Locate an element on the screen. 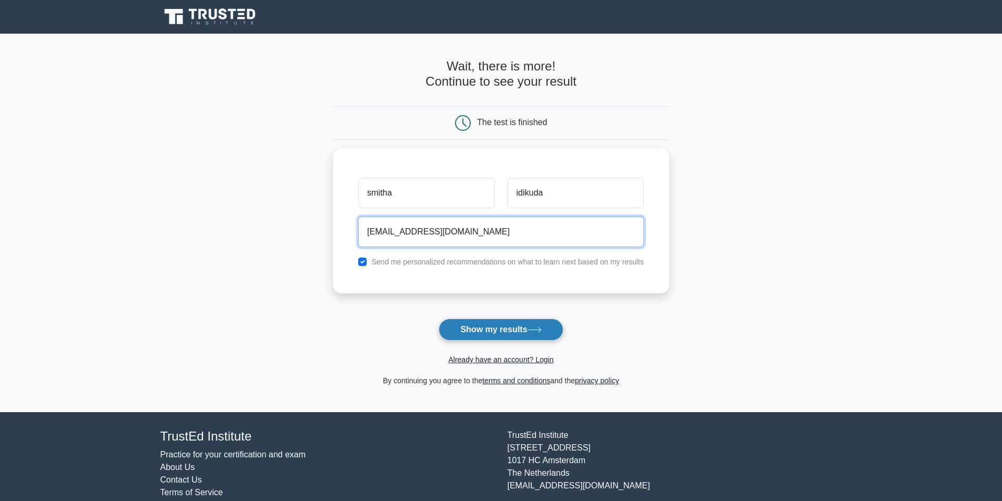 The width and height of the screenshot is (1002, 501). input: Email is located at coordinates (501, 232).